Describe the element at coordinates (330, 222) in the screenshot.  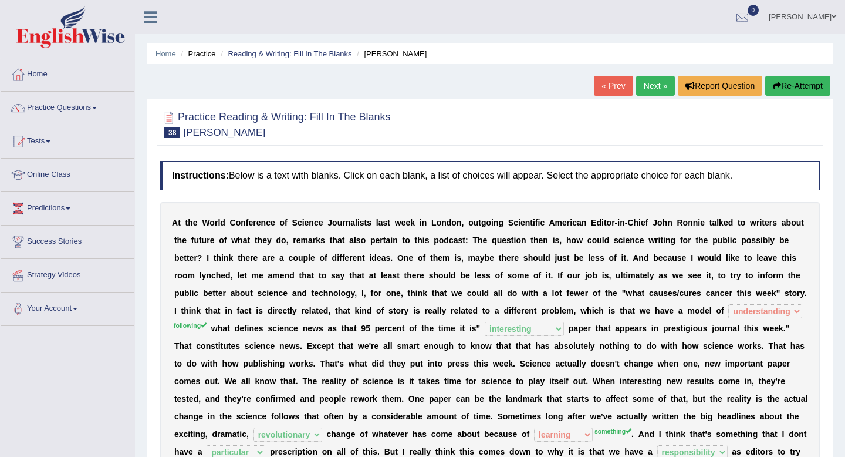
I see `b: J` at that location.